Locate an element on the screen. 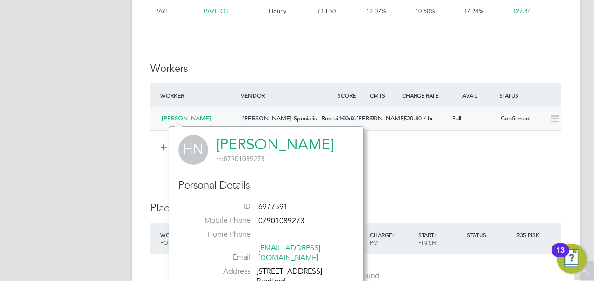  span: m: is located at coordinates (220, 159).